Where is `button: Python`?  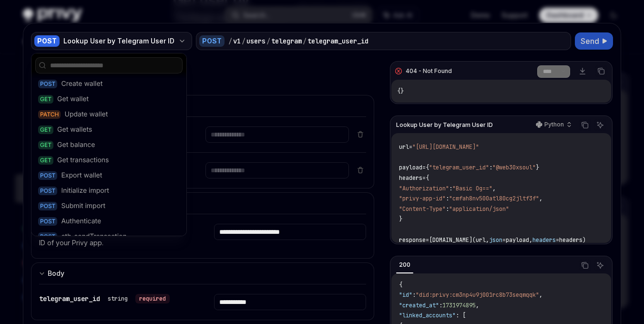 button: Python is located at coordinates (553, 125).